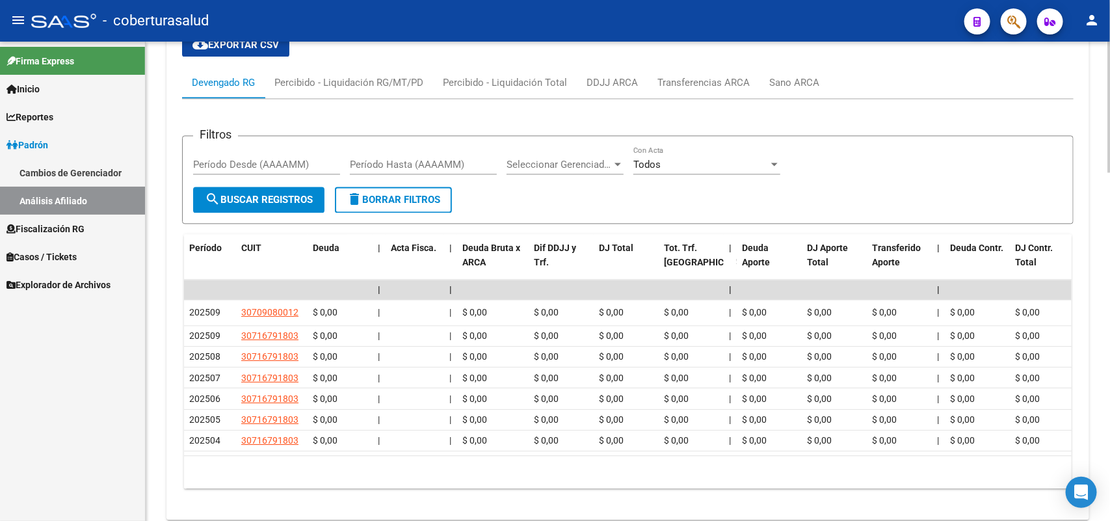 The width and height of the screenshot is (1110, 521). I want to click on span: Período, so click(205, 248).